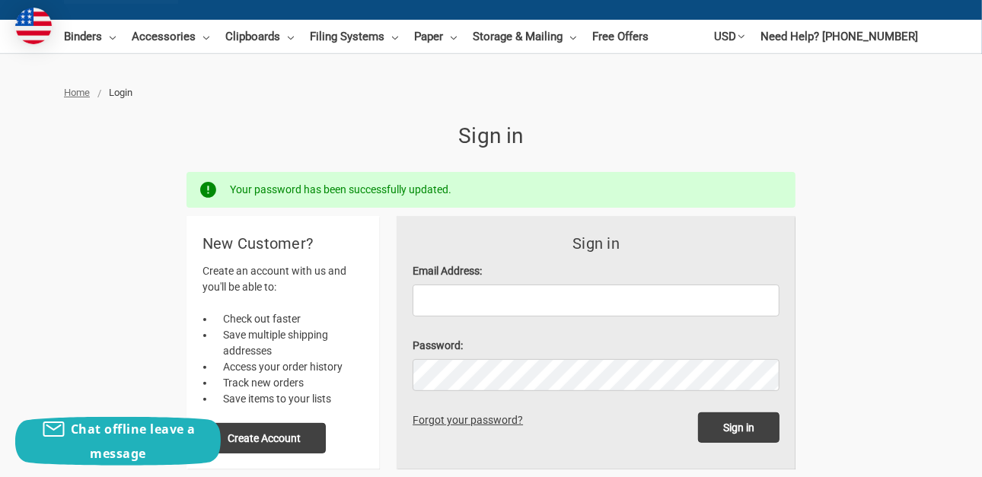 Image resolution: width=982 pixels, height=477 pixels. What do you see at coordinates (34, 26) in the screenshot?
I see `img: duty and tax information for United States` at bounding box center [34, 26].